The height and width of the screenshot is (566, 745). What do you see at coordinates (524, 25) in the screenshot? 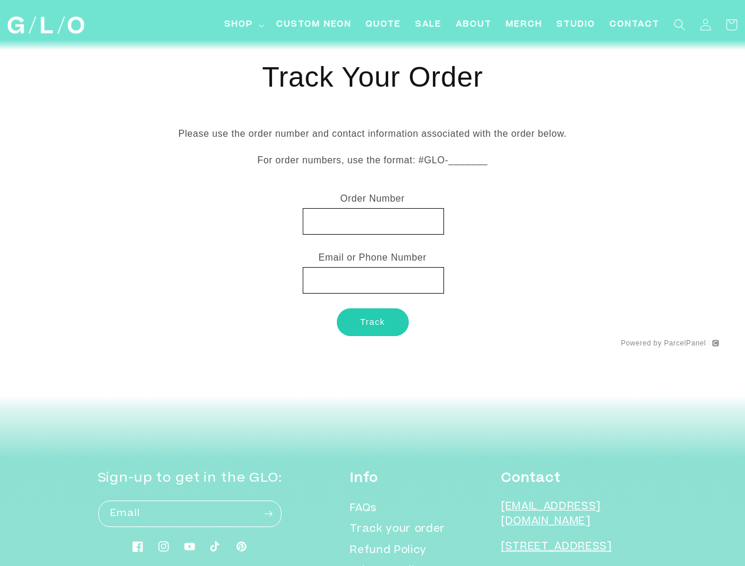
I see `span: Merch` at bounding box center [524, 25].